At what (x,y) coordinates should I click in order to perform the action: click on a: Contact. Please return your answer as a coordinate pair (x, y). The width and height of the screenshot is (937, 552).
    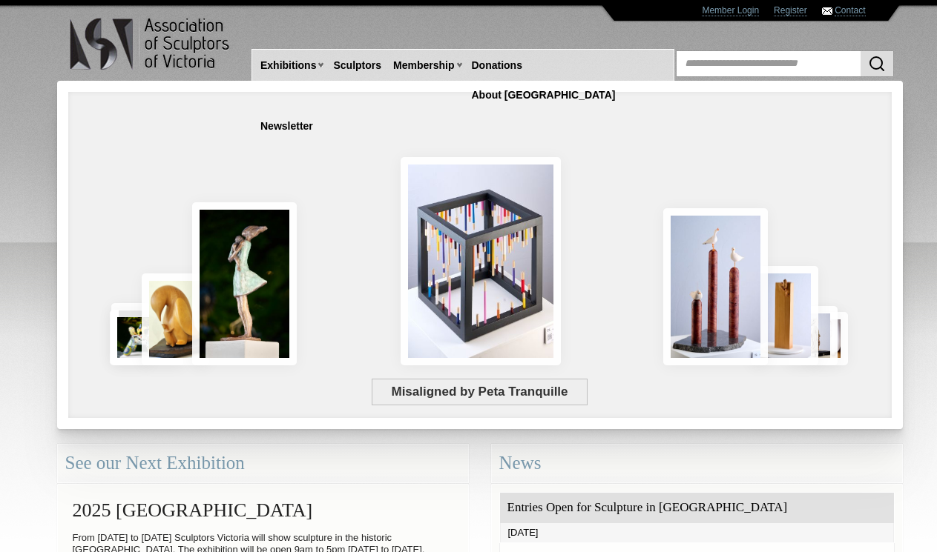
    Looking at the image, I should click on (849, 10).